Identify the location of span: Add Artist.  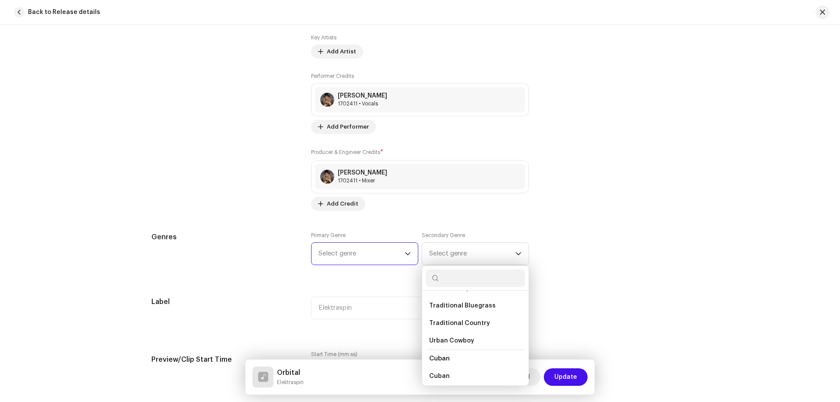
(341, 52).